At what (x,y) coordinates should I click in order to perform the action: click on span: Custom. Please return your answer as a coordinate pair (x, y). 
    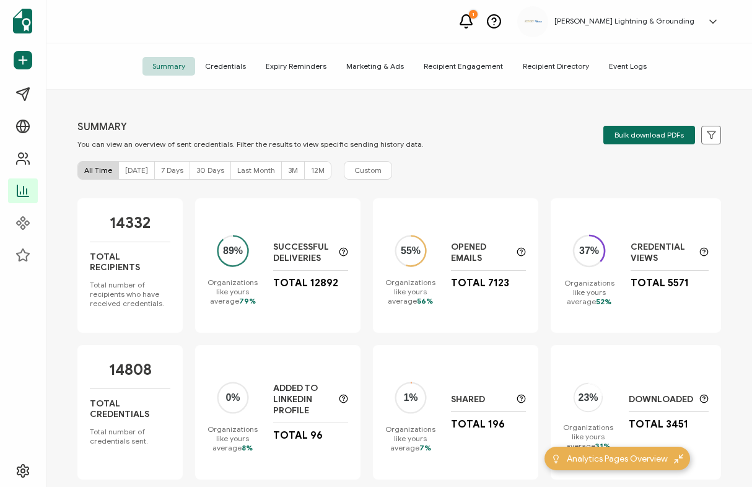
    Looking at the image, I should click on (368, 170).